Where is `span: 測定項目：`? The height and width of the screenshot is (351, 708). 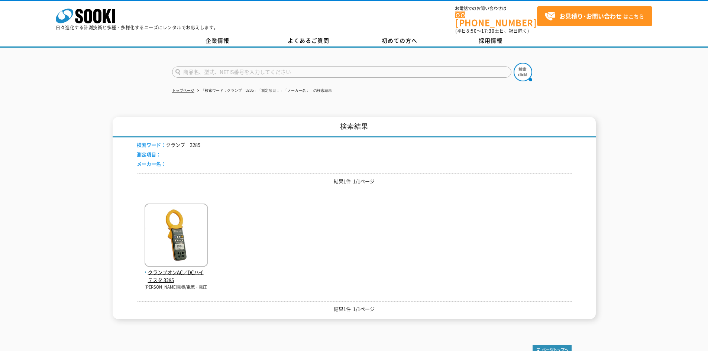 span: 測定項目： is located at coordinates (149, 154).